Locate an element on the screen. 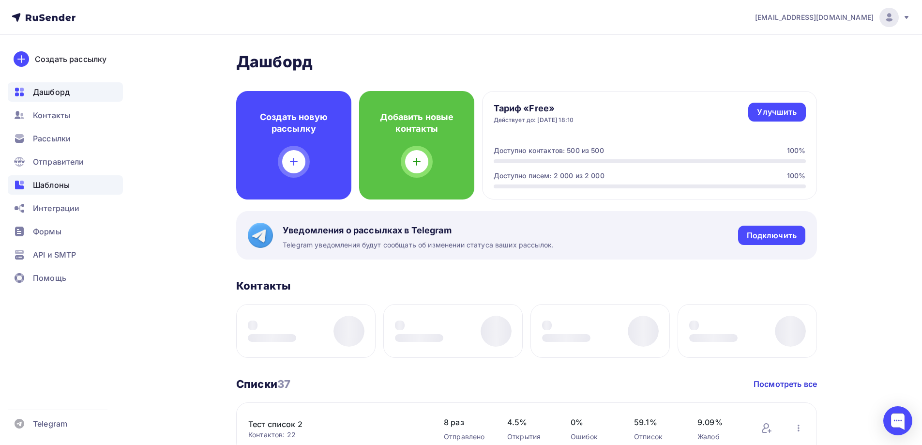 The image size is (922, 445). h3: Контакты is located at coordinates (263, 285).